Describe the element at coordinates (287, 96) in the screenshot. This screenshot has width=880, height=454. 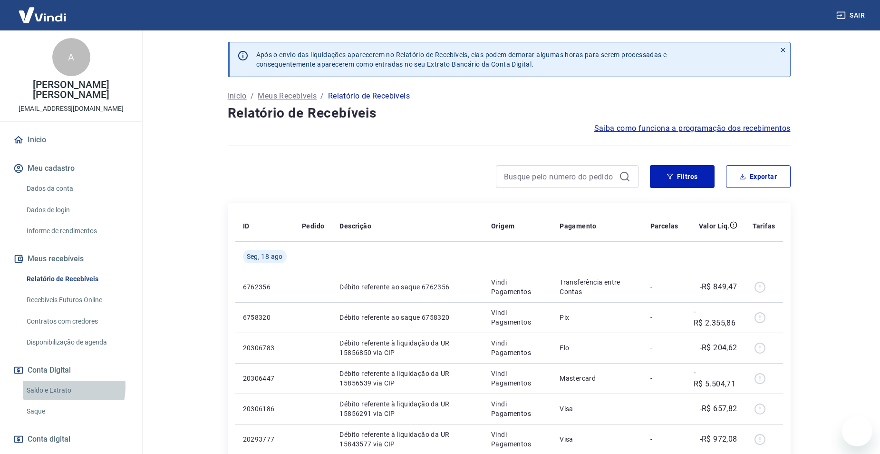
I see `p: Meus Recebíveis` at that location.